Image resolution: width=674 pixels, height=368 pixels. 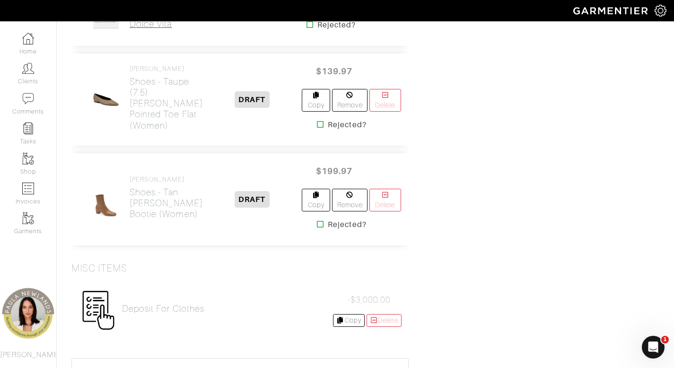 I want to click on img: pX4SuJLfmSY5debARrFiBWc8, so click(x=106, y=200).